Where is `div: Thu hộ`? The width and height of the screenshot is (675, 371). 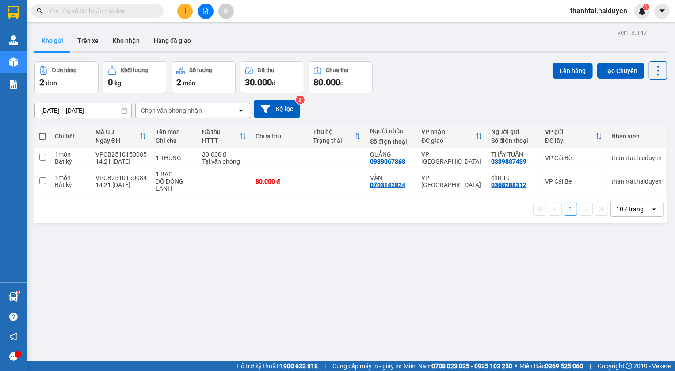
div: Thu hộ is located at coordinates (334, 132).